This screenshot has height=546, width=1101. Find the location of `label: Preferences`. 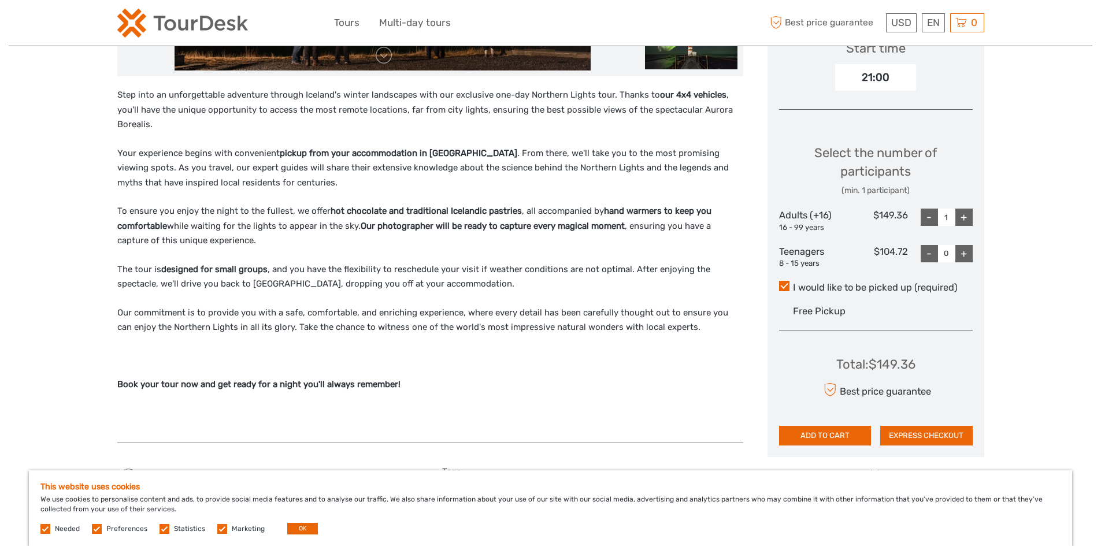

label: Preferences is located at coordinates (127, 529).